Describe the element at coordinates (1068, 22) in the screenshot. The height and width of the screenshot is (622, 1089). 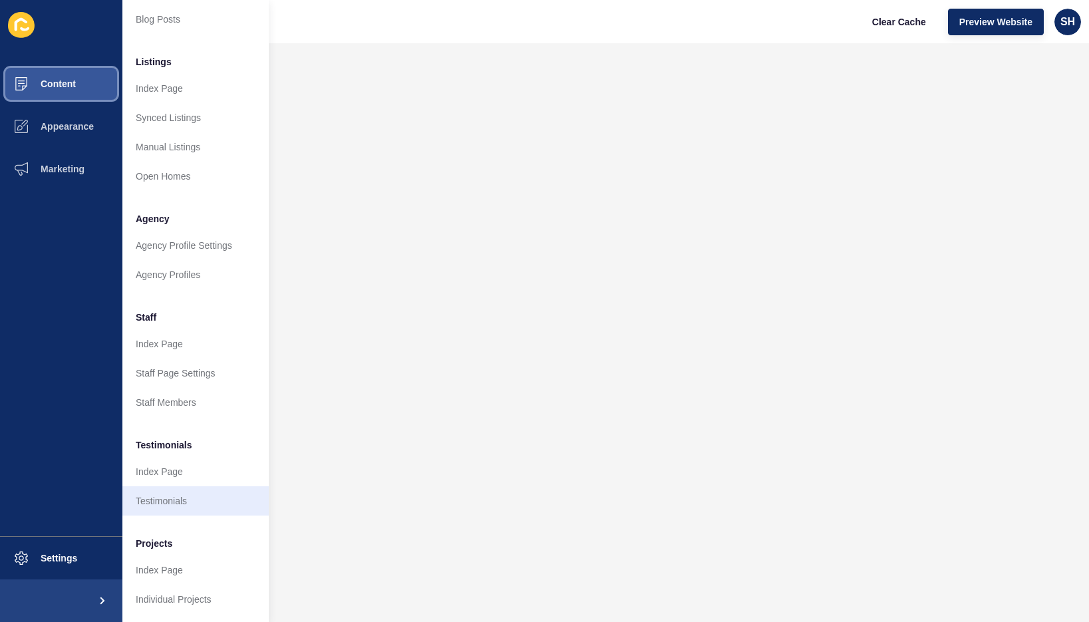
I see `span: SH` at that location.